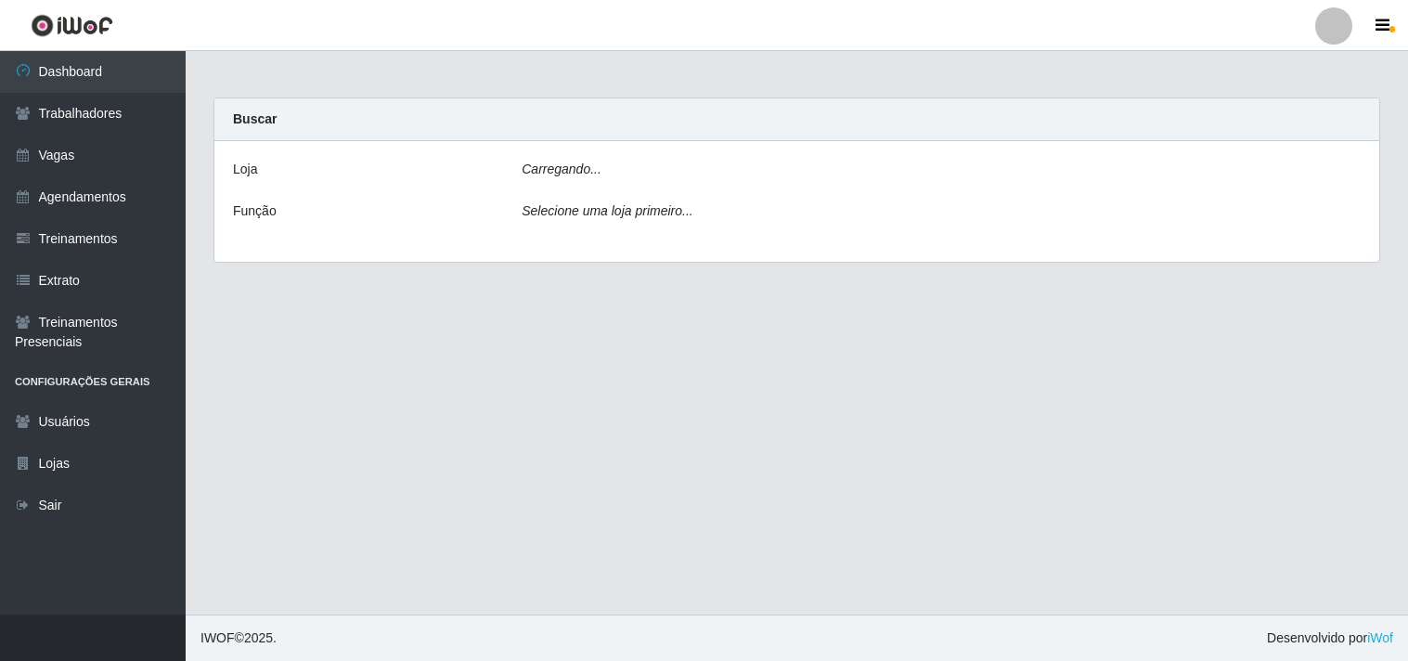 The width and height of the screenshot is (1408, 661). I want to click on label: Função, so click(254, 211).